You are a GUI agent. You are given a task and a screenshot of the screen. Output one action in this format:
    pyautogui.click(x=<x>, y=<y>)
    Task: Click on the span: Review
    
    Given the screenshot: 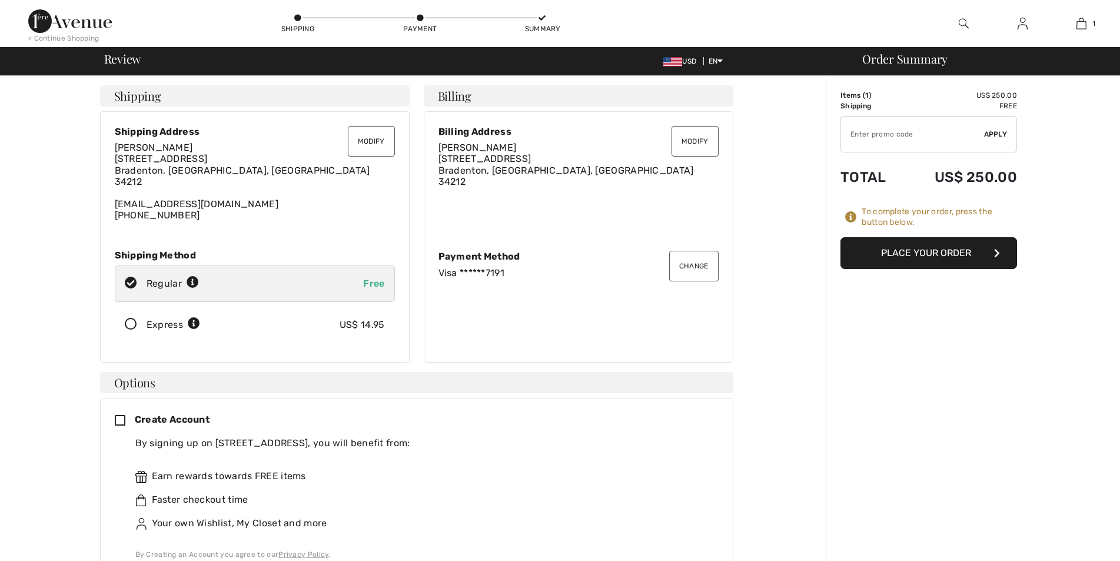 What is the action you would take?
    pyautogui.click(x=122, y=59)
    